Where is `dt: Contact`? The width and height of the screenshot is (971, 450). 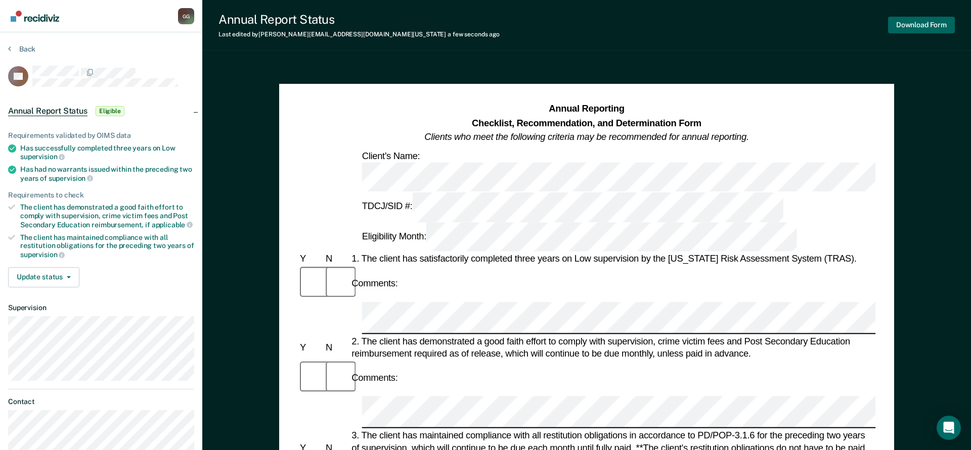
dt: Contact is located at coordinates (101, 402).